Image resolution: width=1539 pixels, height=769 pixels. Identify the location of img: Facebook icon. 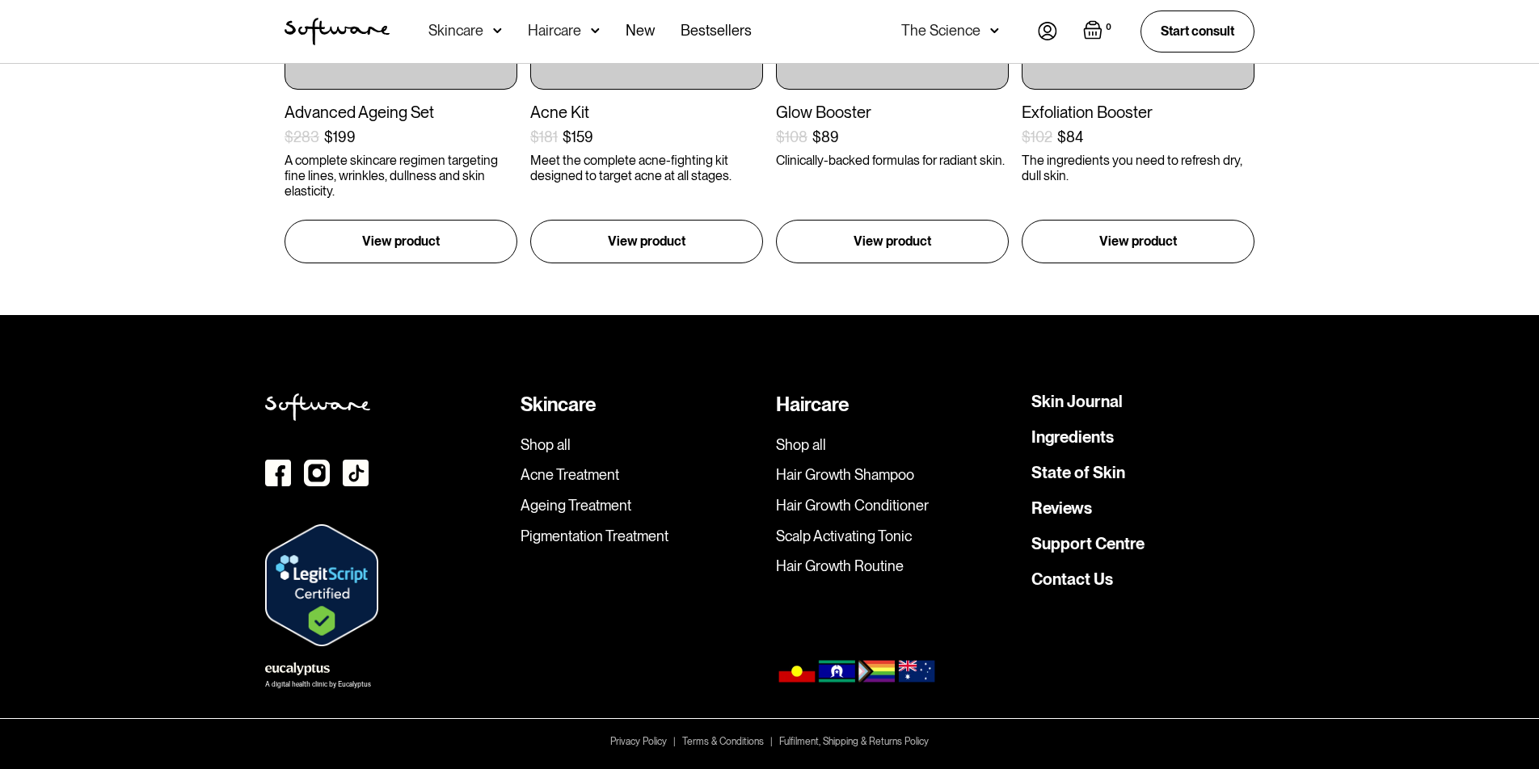
(278, 473).